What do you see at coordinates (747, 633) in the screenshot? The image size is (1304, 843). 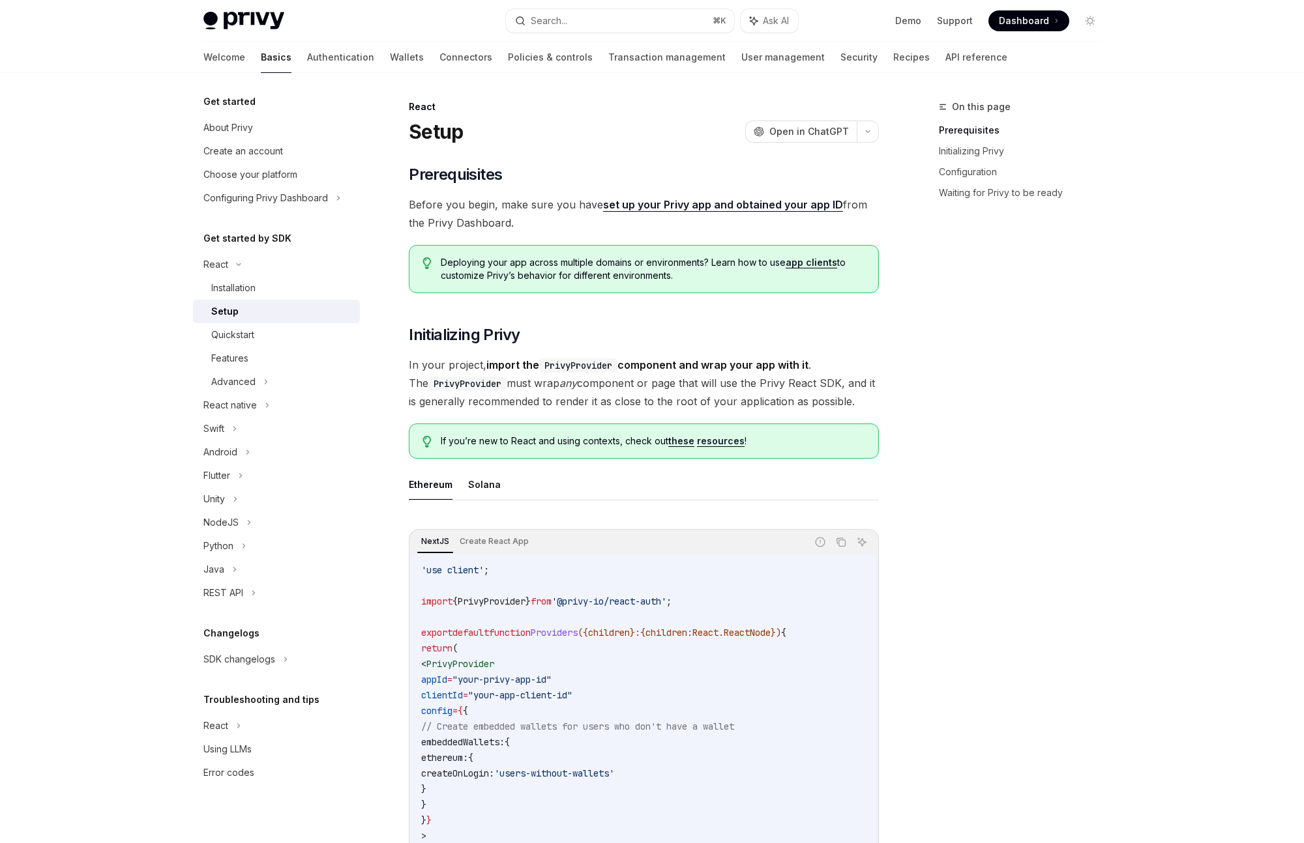 I see `span: ReactNode` at bounding box center [747, 633].